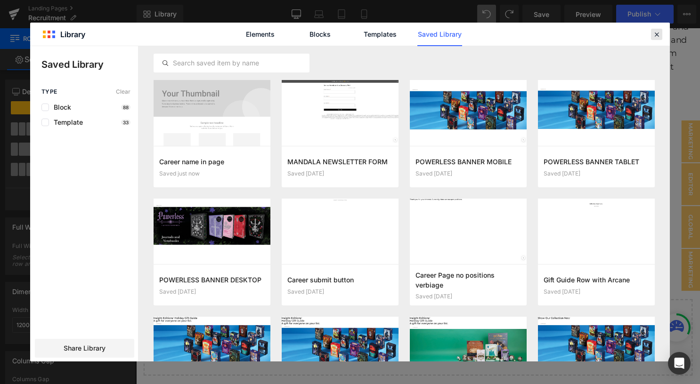  Describe the element at coordinates (285, 326) in the screenshot. I see `p: or Drag & Drop elements from left sidebar` at that location.